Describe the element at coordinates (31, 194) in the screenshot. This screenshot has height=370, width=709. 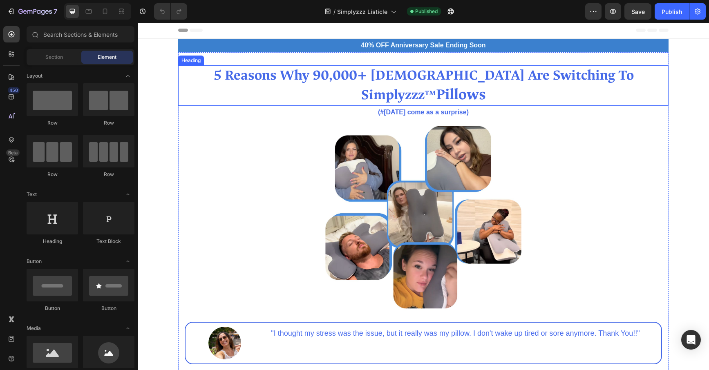
I see `span: Text` at that location.